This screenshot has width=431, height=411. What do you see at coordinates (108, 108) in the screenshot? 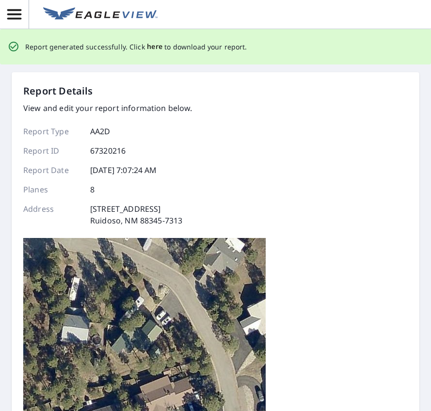
I see `p: View and edit your report information below.` at bounding box center [108, 108].